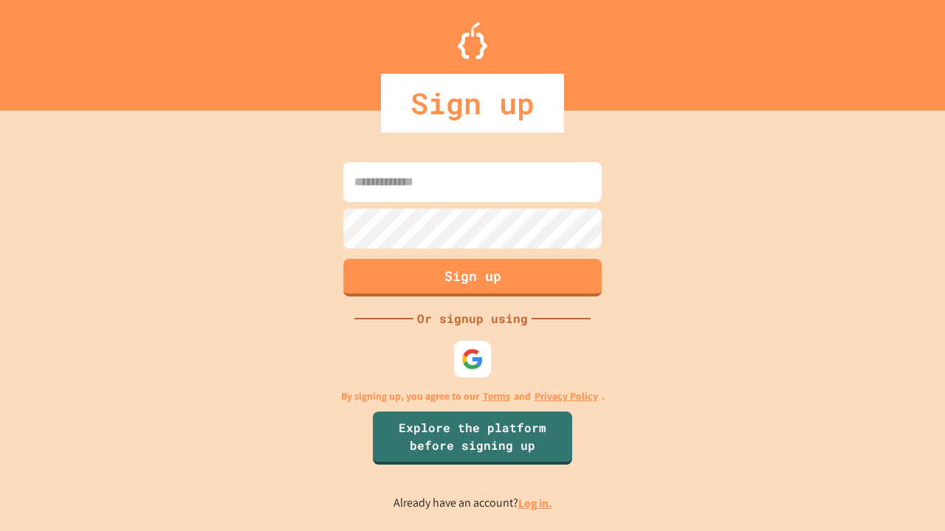  What do you see at coordinates (472, 278) in the screenshot?
I see `button: Sign up` at bounding box center [472, 278].